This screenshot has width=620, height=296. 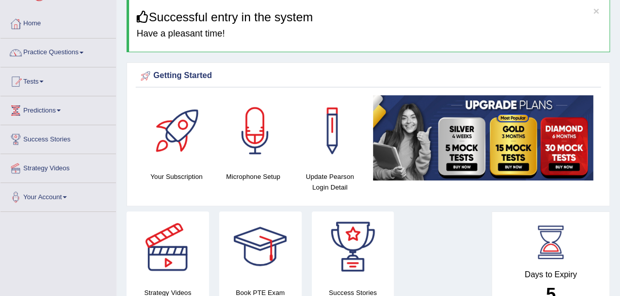 I want to click on h4: Days to Expiry, so click(x=551, y=274).